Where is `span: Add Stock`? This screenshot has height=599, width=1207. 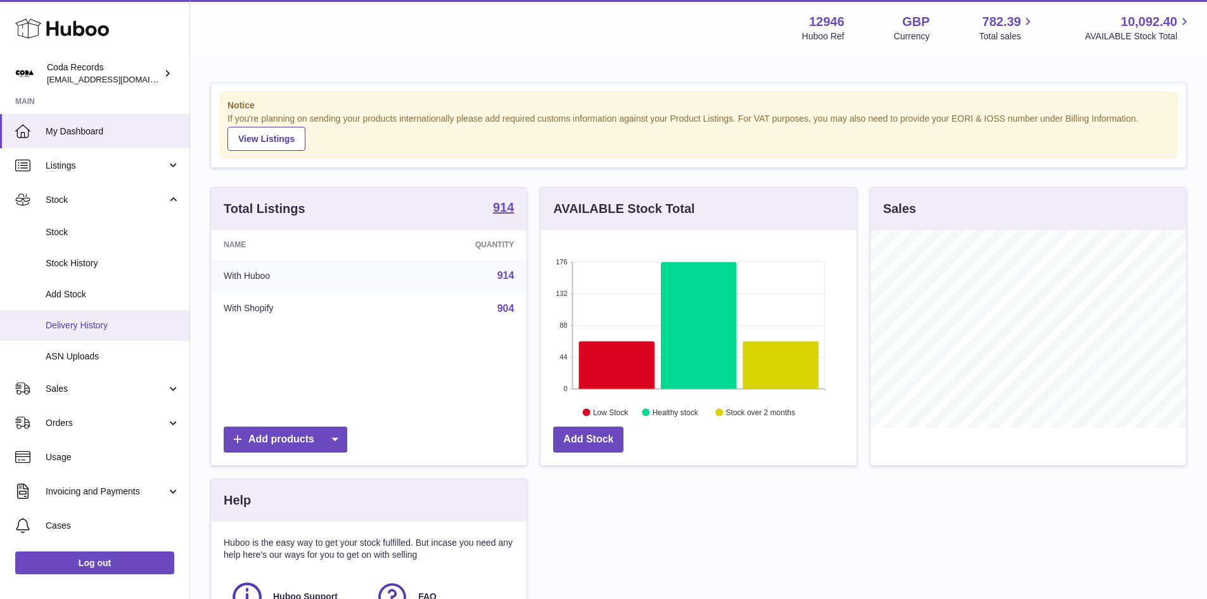 span: Add Stock is located at coordinates (113, 294).